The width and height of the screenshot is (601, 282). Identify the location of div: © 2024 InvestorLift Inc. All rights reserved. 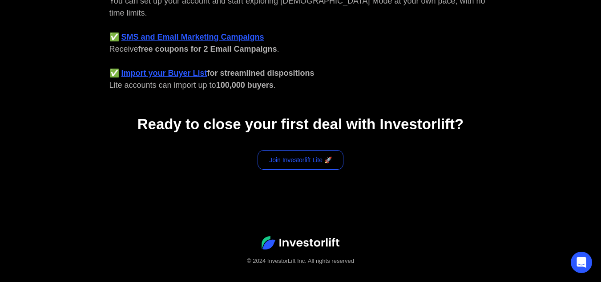
(300, 261).